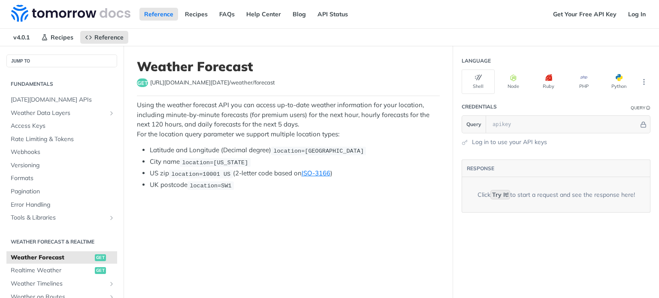  Describe the element at coordinates (62, 218) in the screenshot. I see `a: Tools & LibrariesShow subpages for Tools & Libraries` at that location.